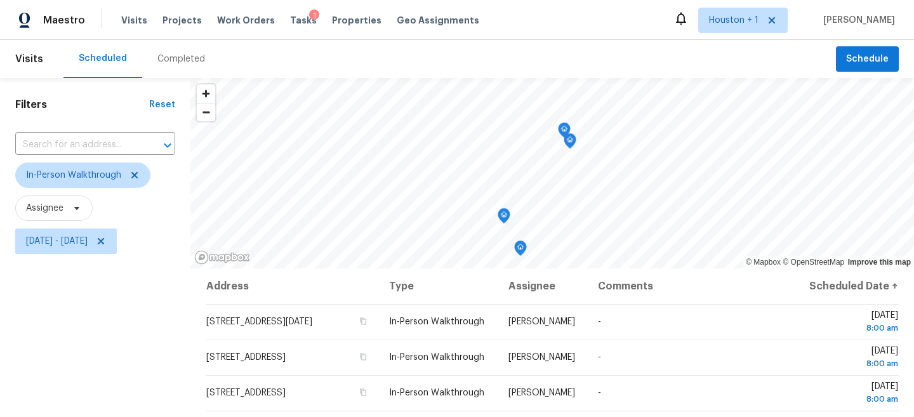 This screenshot has height=417, width=914. I want to click on th: Type, so click(439, 286).